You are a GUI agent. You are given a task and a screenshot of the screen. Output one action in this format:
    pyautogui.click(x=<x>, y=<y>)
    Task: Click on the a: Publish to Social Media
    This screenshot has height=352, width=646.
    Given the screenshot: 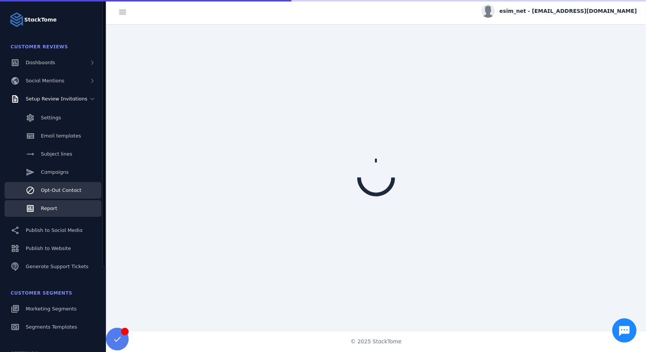 What is the action you would take?
    pyautogui.click(x=53, y=231)
    